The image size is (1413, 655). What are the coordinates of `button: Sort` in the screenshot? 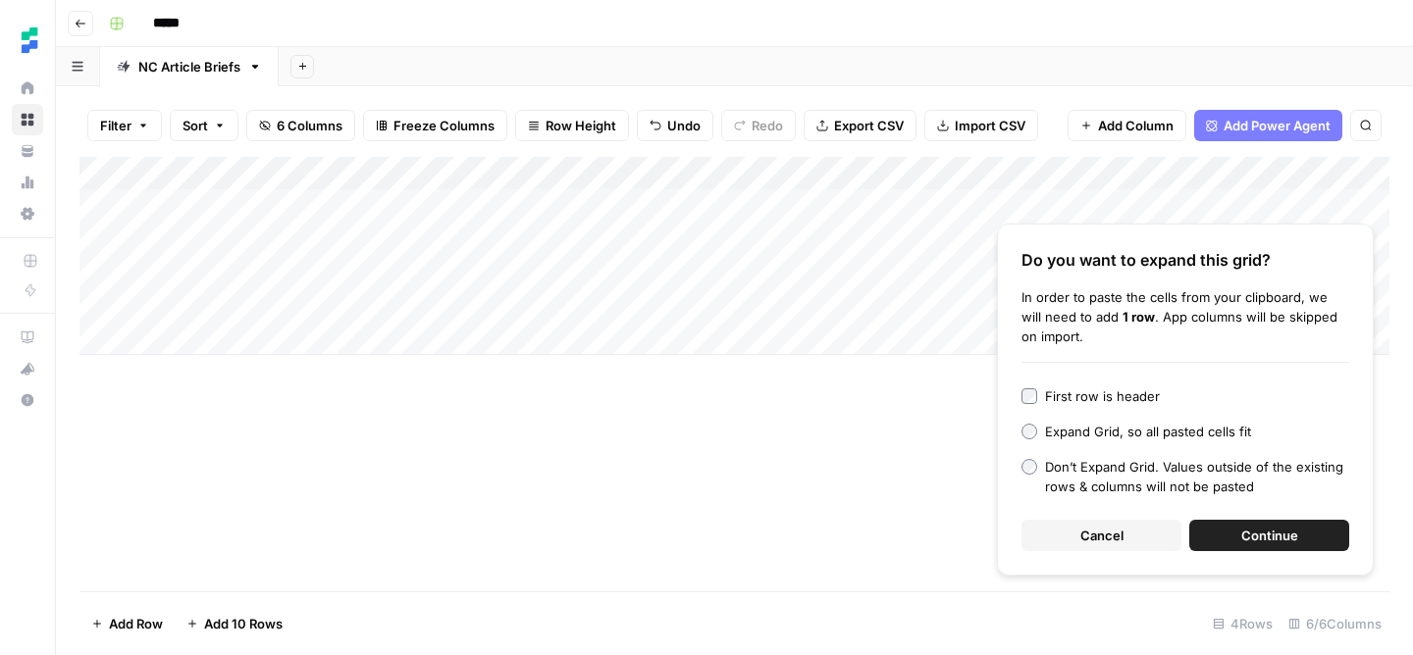 It's located at (204, 126).